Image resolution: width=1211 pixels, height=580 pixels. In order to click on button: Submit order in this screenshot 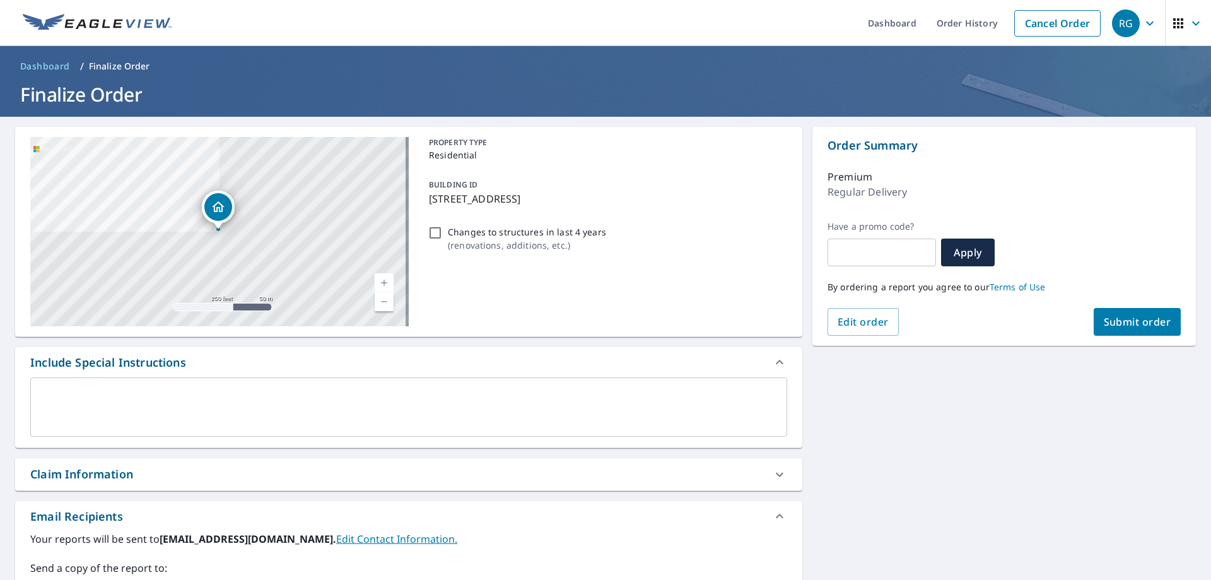, I will do `click(1138, 322)`.